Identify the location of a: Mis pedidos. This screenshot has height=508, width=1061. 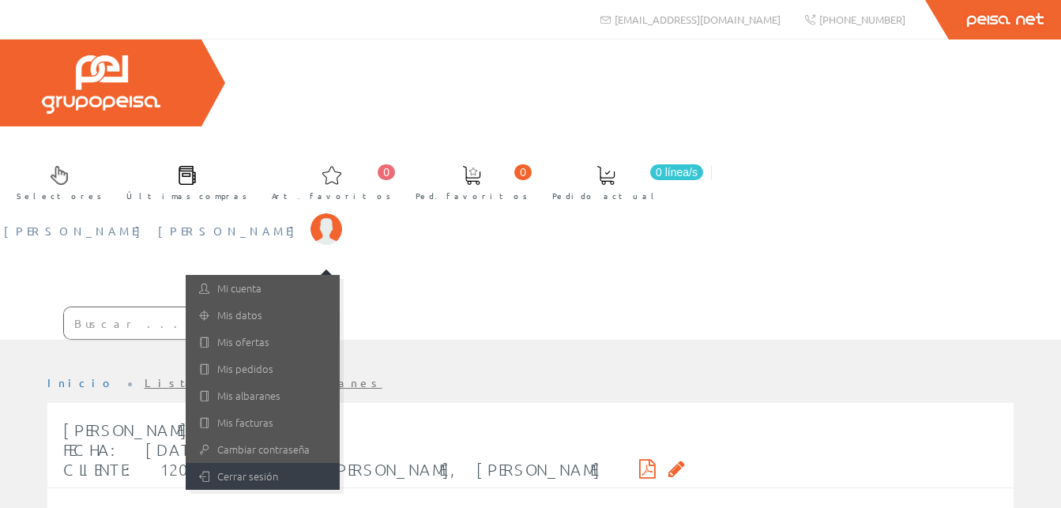
(262, 369).